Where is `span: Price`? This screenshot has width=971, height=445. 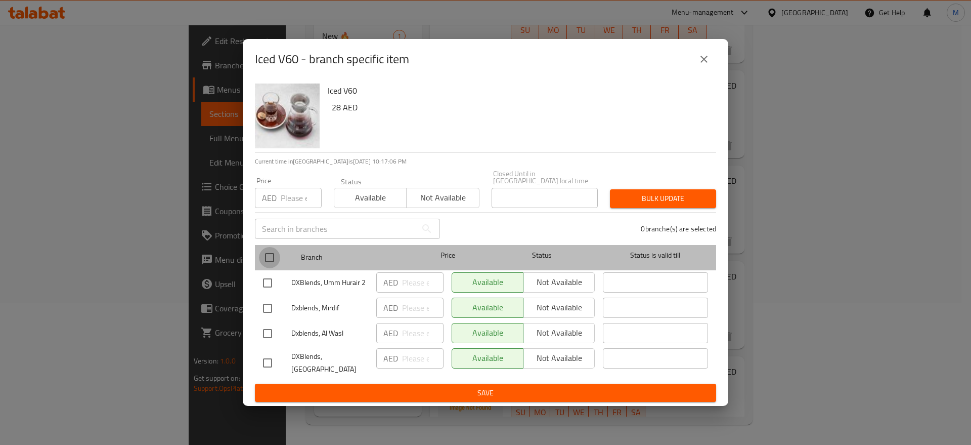 span: Price is located at coordinates (448, 255).